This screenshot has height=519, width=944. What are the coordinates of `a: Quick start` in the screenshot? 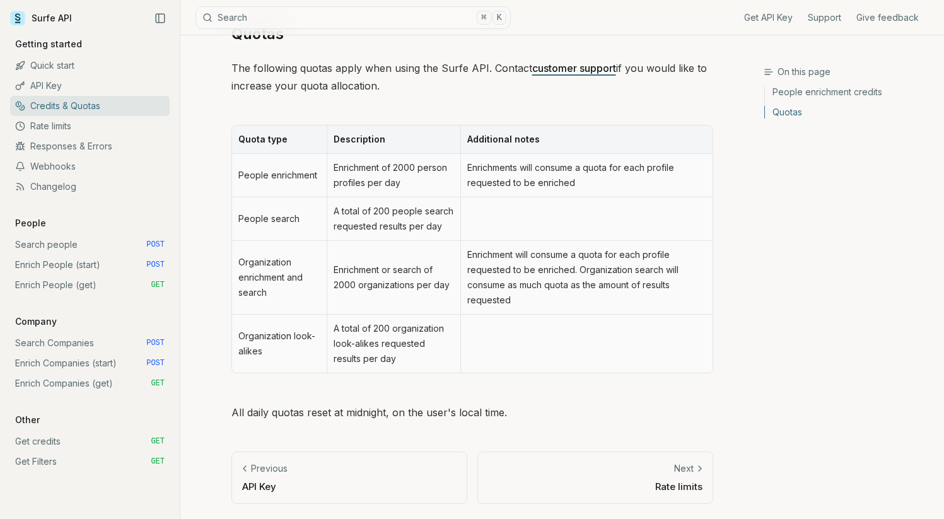 It's located at (90, 66).